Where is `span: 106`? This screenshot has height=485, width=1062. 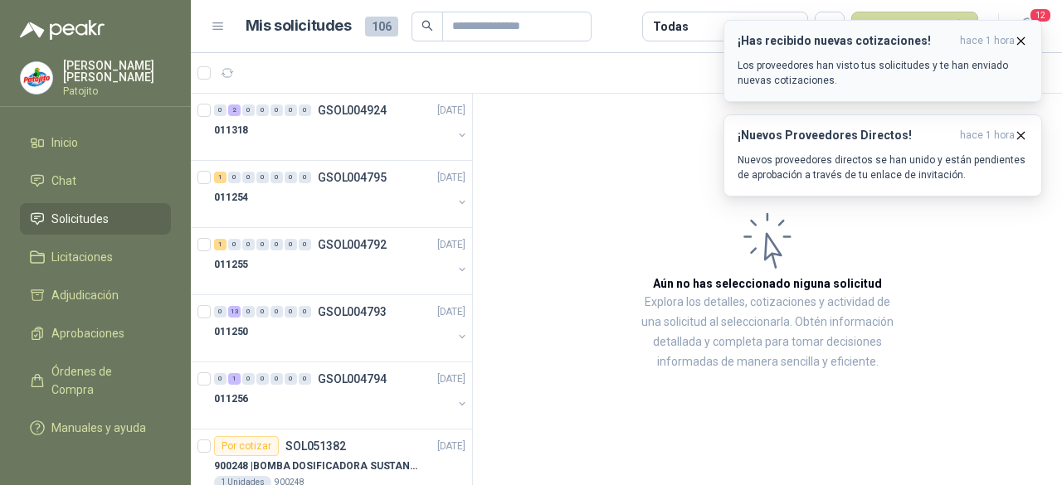
span: 106 is located at coordinates (382, 27).